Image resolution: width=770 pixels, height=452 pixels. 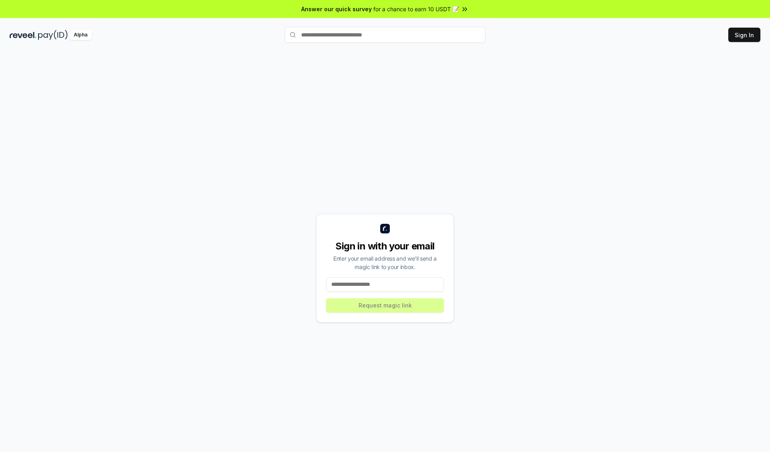 I want to click on div: Enter your email address and we’ll send a magic link to your inbox., so click(x=385, y=263).